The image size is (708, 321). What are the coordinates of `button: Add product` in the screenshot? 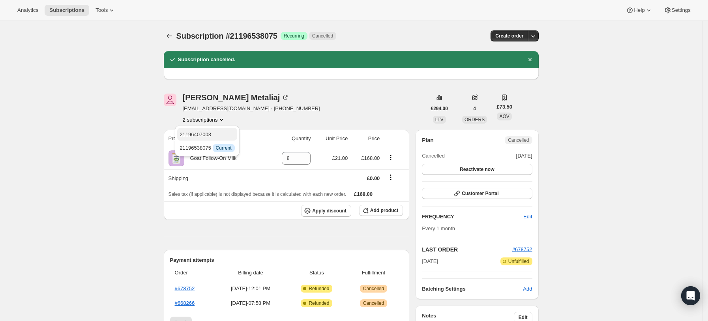 It's located at (381, 210).